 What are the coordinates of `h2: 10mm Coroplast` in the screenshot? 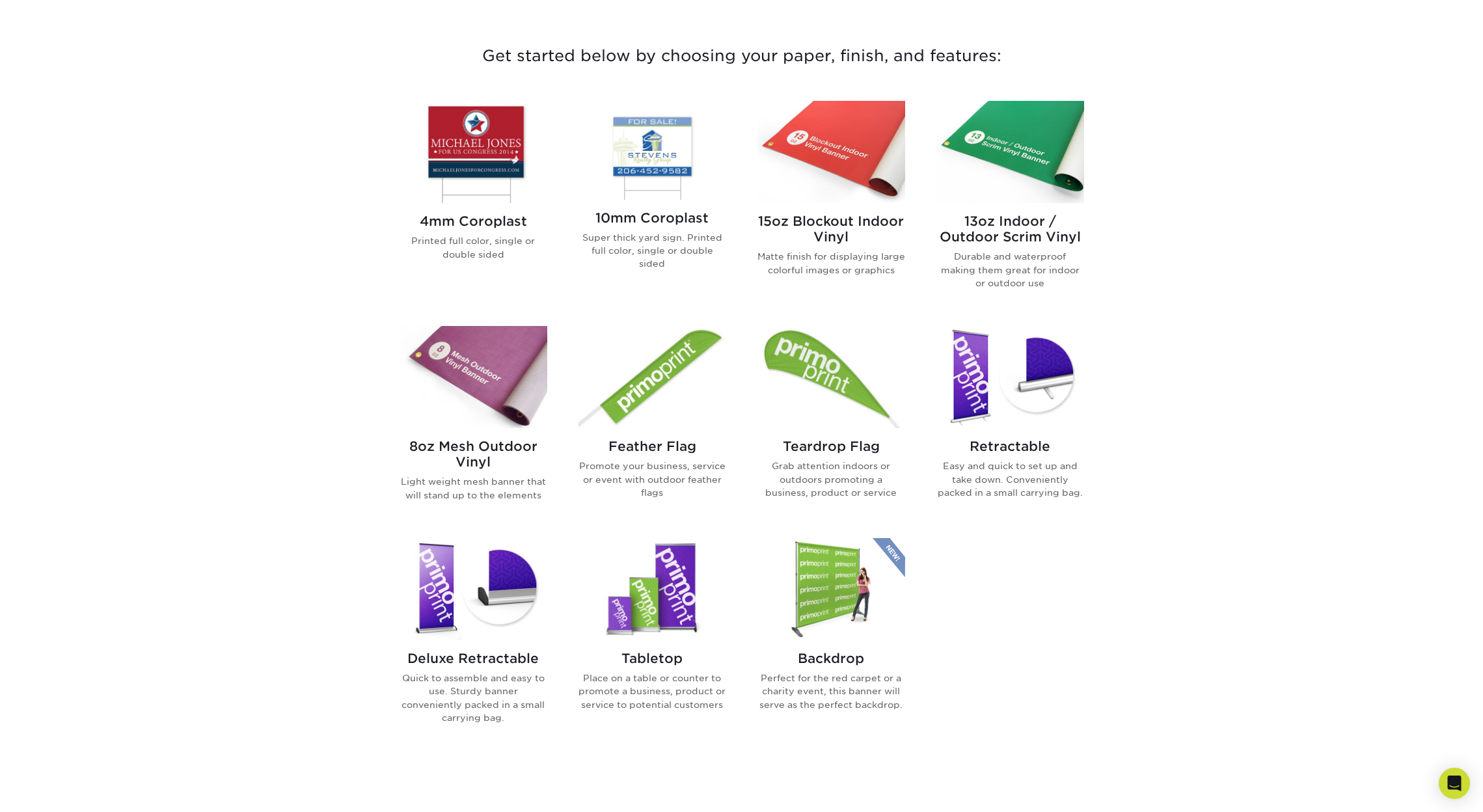 It's located at (652, 218).